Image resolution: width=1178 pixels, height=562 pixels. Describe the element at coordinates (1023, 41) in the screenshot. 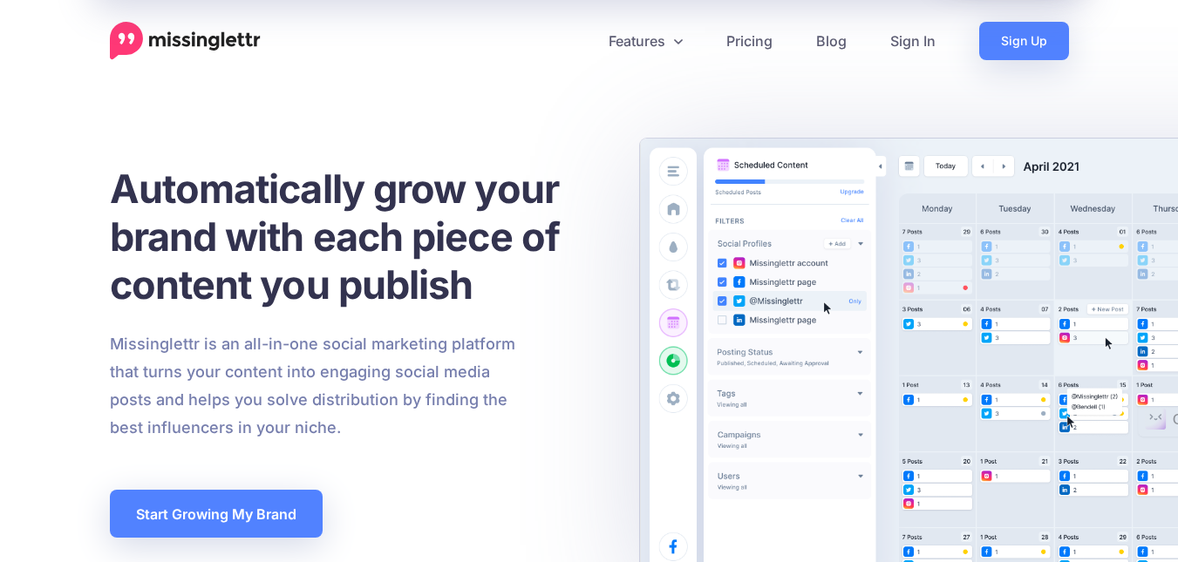

I see `a: Sign Up` at that location.